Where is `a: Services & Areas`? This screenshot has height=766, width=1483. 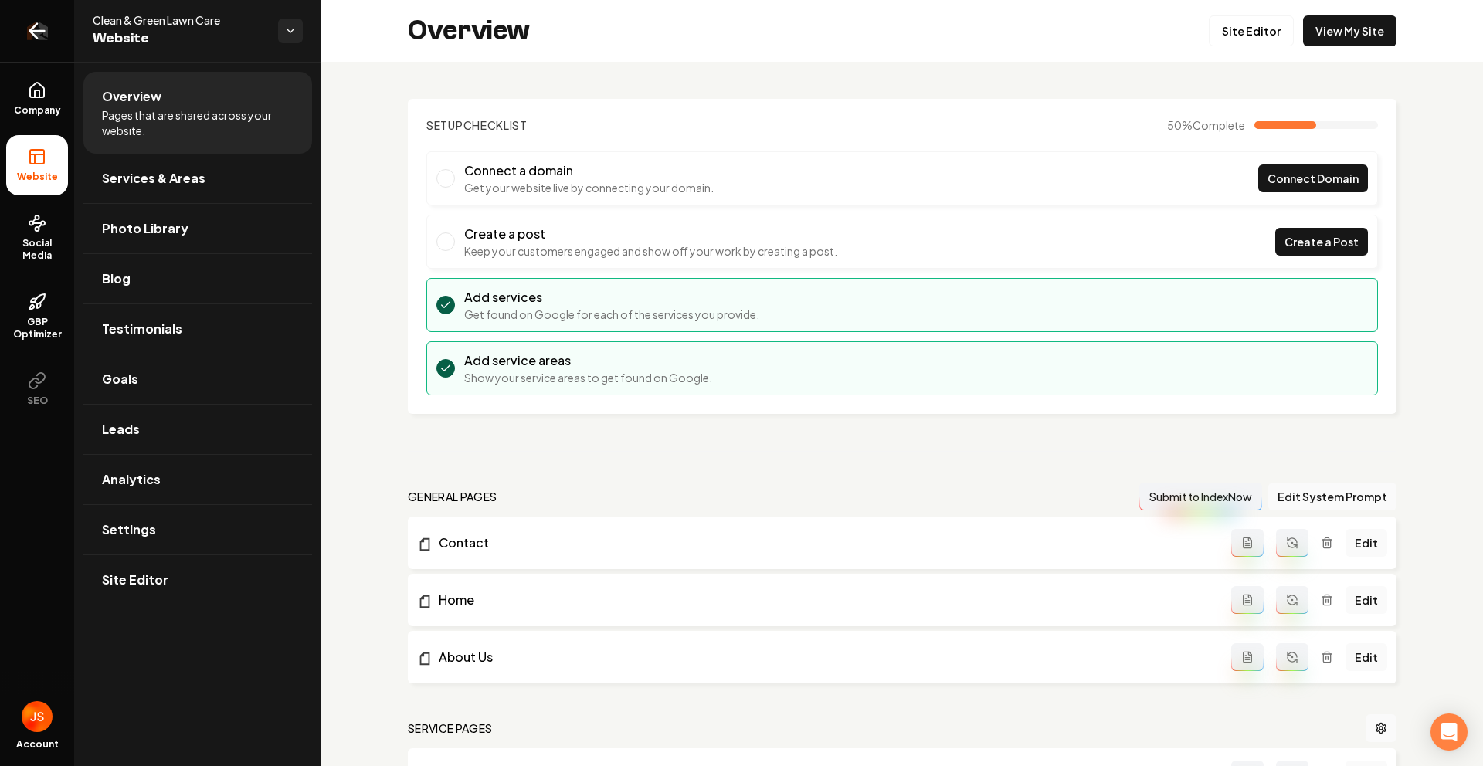 a: Services & Areas is located at coordinates (198, 178).